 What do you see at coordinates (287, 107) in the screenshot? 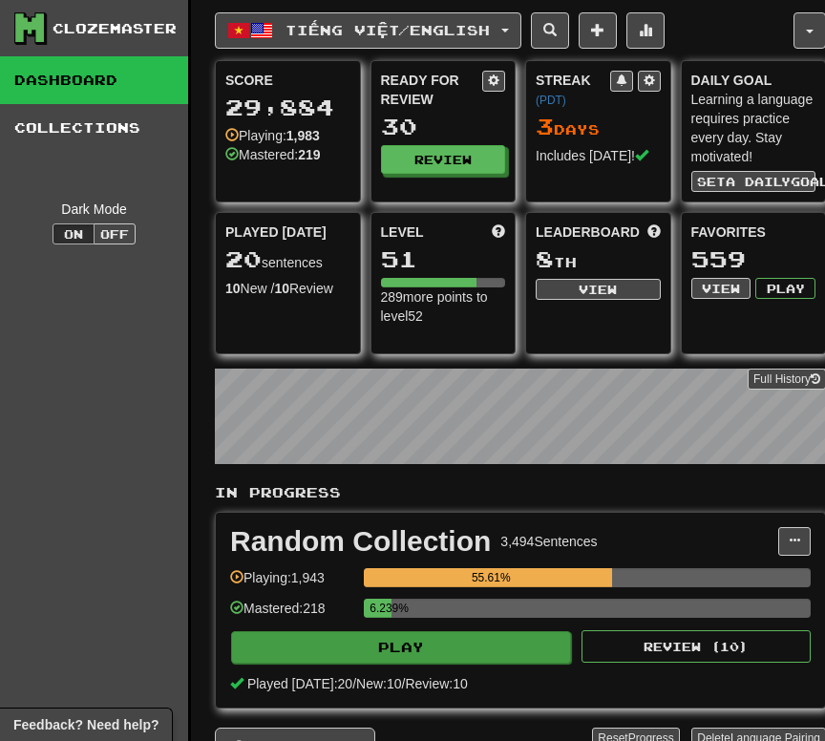
I see `div: 29,884` at bounding box center [287, 107].